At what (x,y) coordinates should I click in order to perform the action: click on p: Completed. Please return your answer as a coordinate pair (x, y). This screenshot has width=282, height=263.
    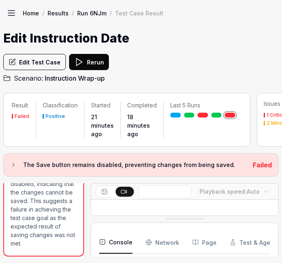
    Looking at the image, I should click on (142, 105).